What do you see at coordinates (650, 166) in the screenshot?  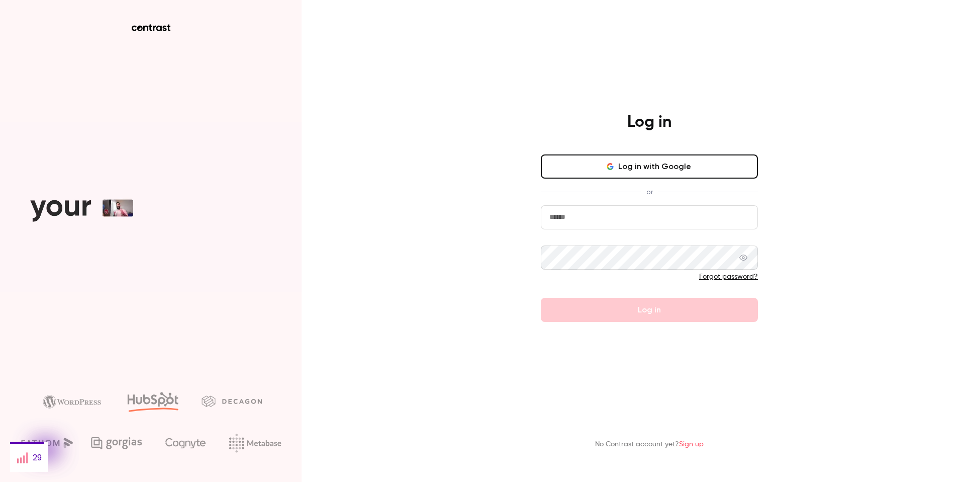 I see `button: Log in with Google` at bounding box center [650, 166].